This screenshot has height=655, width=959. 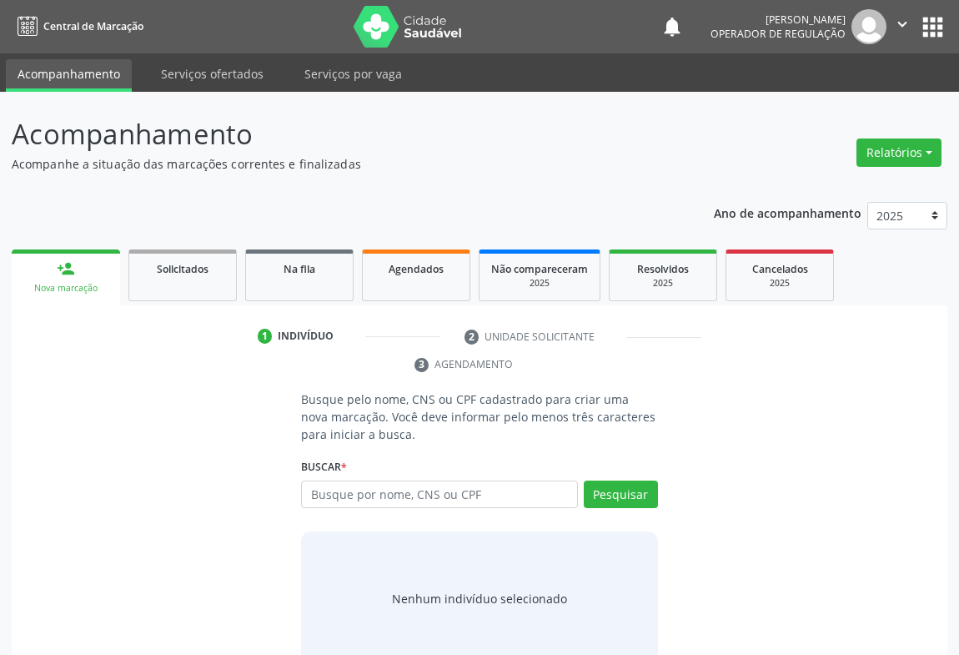 I want to click on span: Na fila, so click(x=299, y=269).